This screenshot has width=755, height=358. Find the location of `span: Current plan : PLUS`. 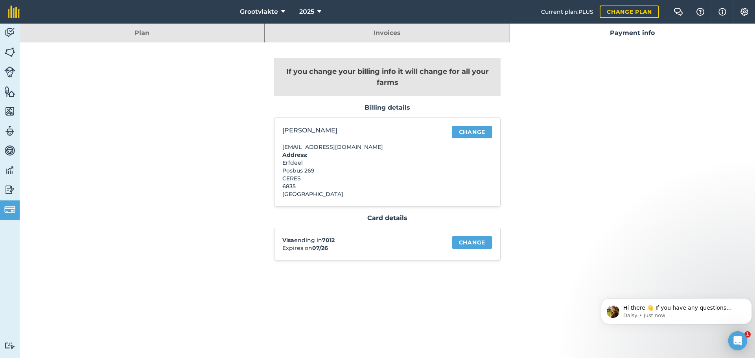

span: Current plan : PLUS is located at coordinates (567, 12).